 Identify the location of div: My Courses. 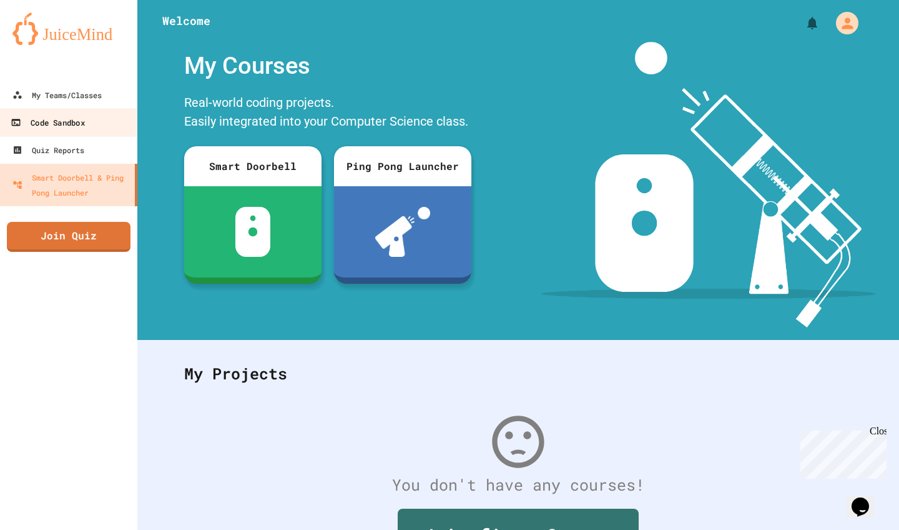
(328, 66).